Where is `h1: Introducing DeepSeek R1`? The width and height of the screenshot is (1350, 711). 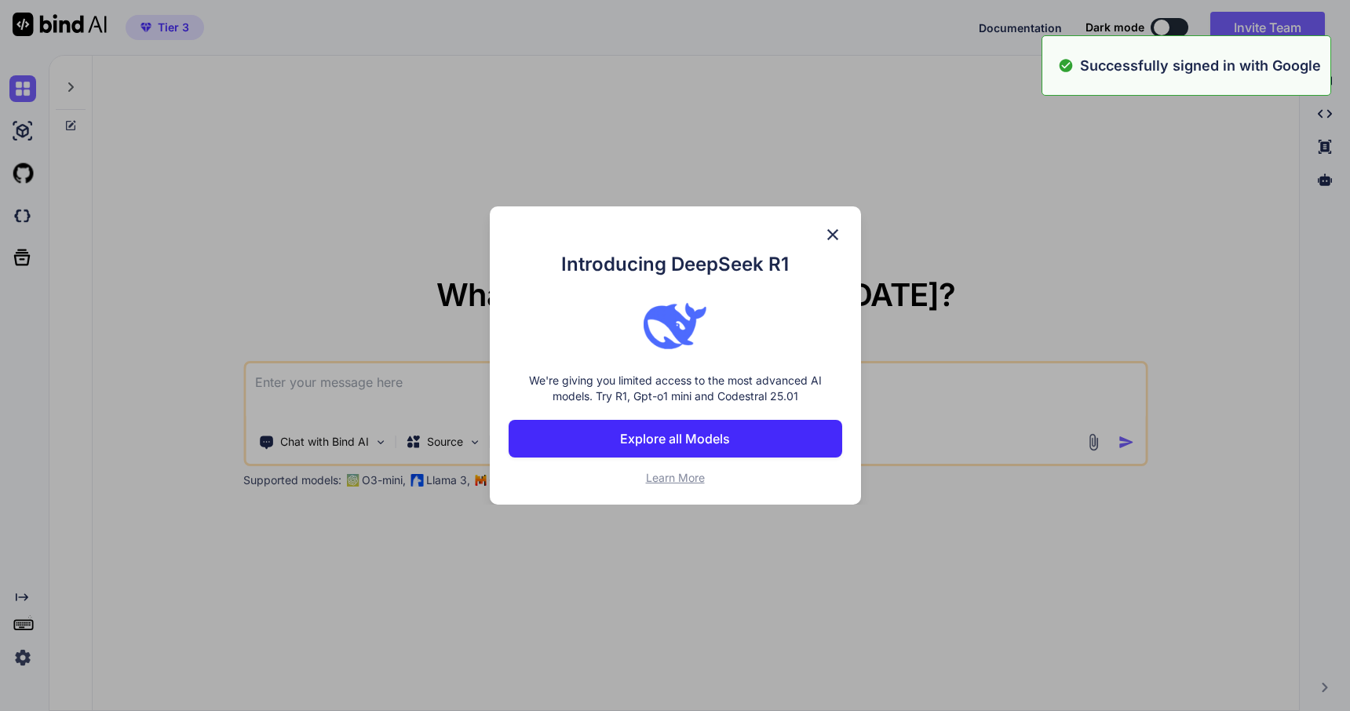
h1: Introducing DeepSeek R1 is located at coordinates (675, 264).